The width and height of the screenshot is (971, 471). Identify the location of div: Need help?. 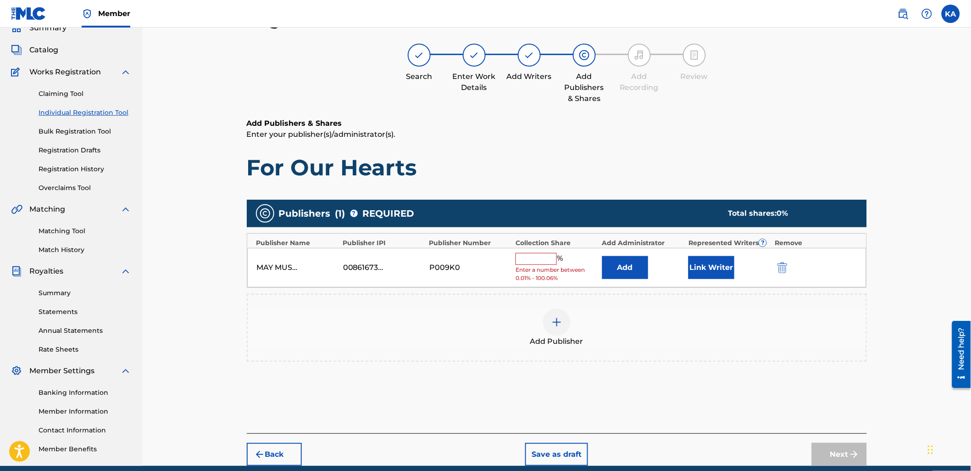
(16, 31).